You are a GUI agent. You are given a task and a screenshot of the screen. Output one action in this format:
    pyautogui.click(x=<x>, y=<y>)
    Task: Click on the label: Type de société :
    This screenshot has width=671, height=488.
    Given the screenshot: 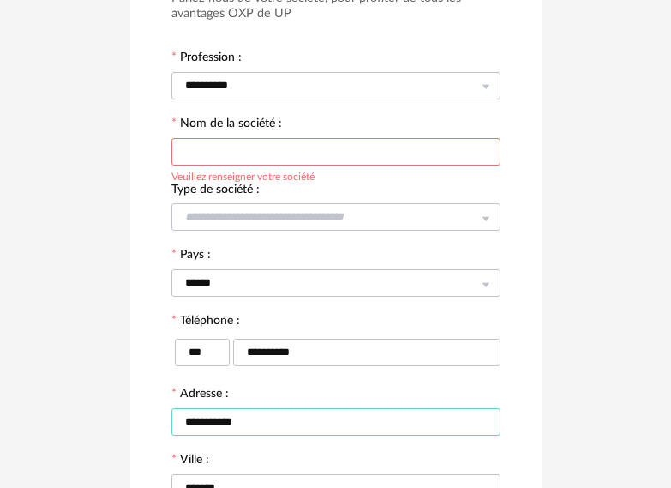 What is the action you would take?
    pyautogui.click(x=215, y=191)
    